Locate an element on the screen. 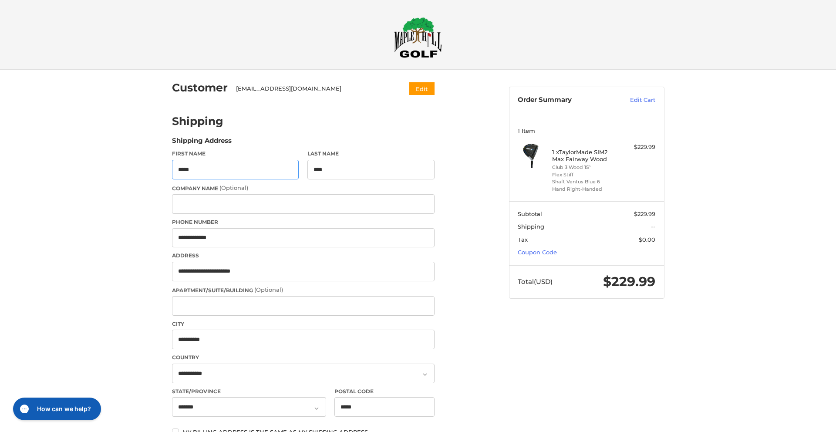 The image size is (836, 432). a: Coupon Code is located at coordinates (538, 252).